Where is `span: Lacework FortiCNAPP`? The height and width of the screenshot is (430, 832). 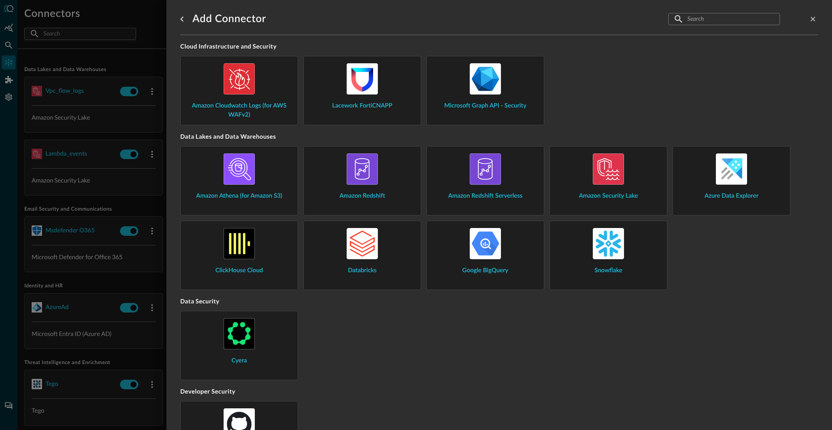 span: Lacework FortiCNAPP is located at coordinates (362, 106).